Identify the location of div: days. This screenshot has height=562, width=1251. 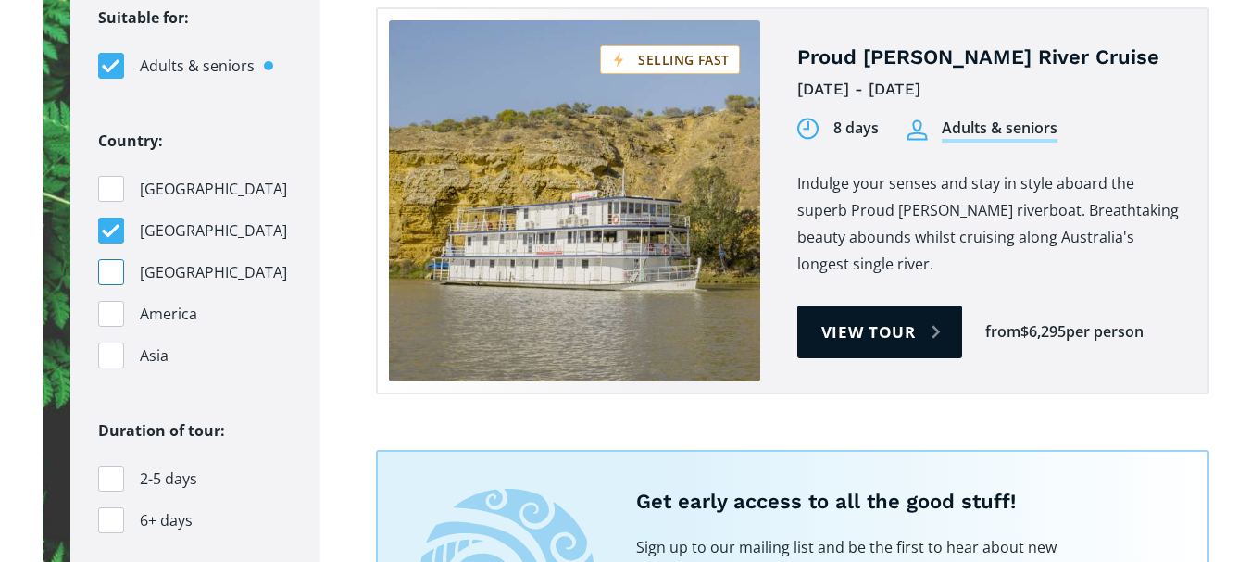
(862, 128).